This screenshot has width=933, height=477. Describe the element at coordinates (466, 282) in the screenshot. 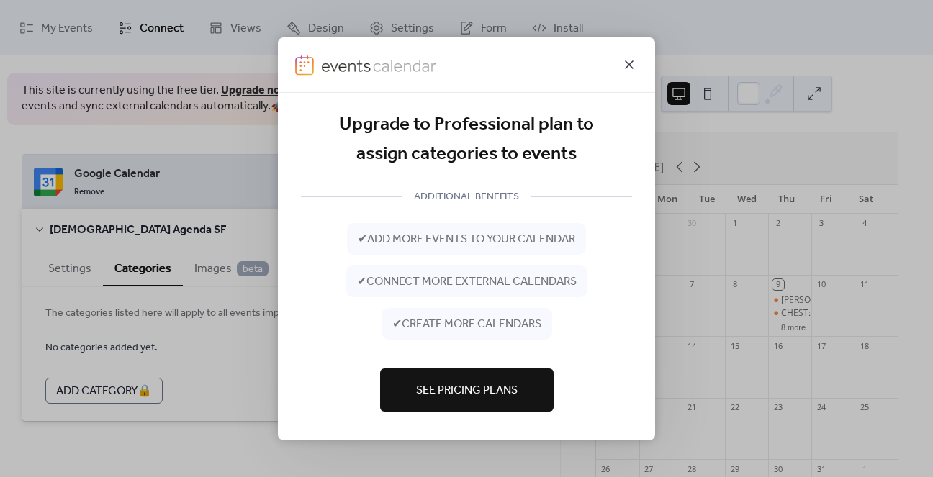

I see `span: ✔ connect more external calendars` at that location.